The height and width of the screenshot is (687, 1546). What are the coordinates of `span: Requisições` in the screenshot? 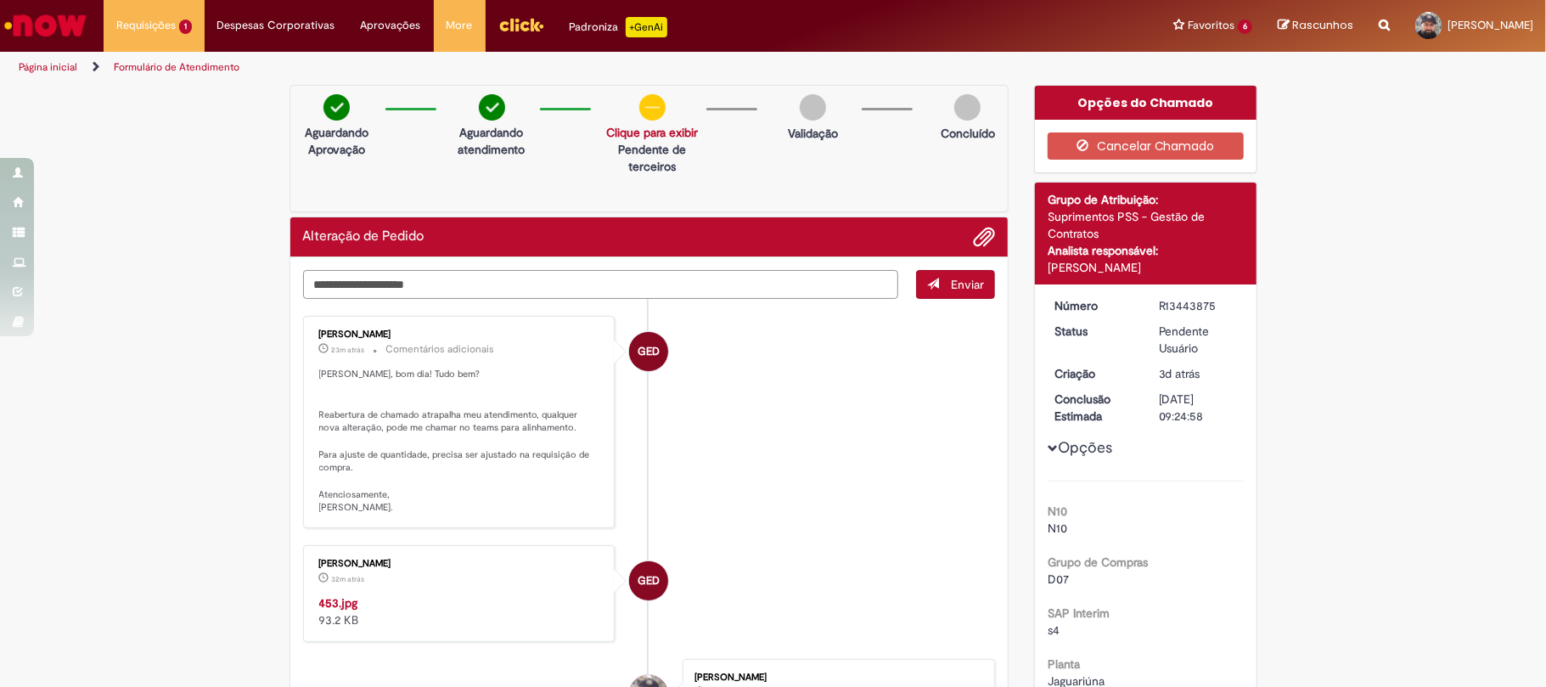 It's located at (146, 25).